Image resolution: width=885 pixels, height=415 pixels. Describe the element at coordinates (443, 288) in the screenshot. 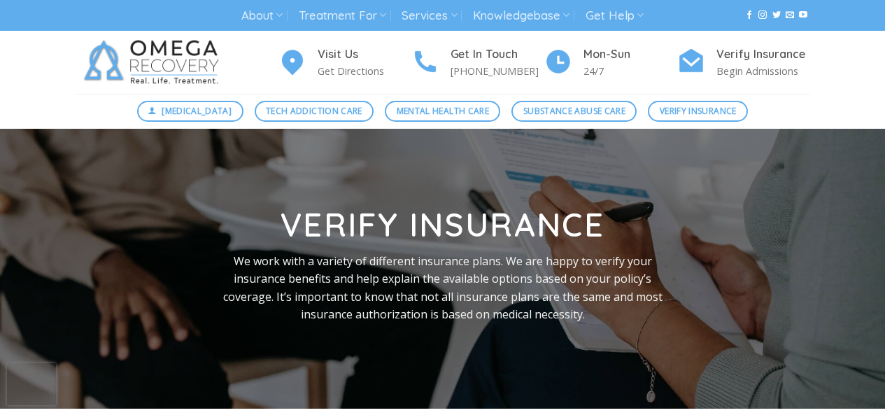

I see `p: We work with a variety of different insurance plans. We are happy to verify your insurance benefi...` at that location.